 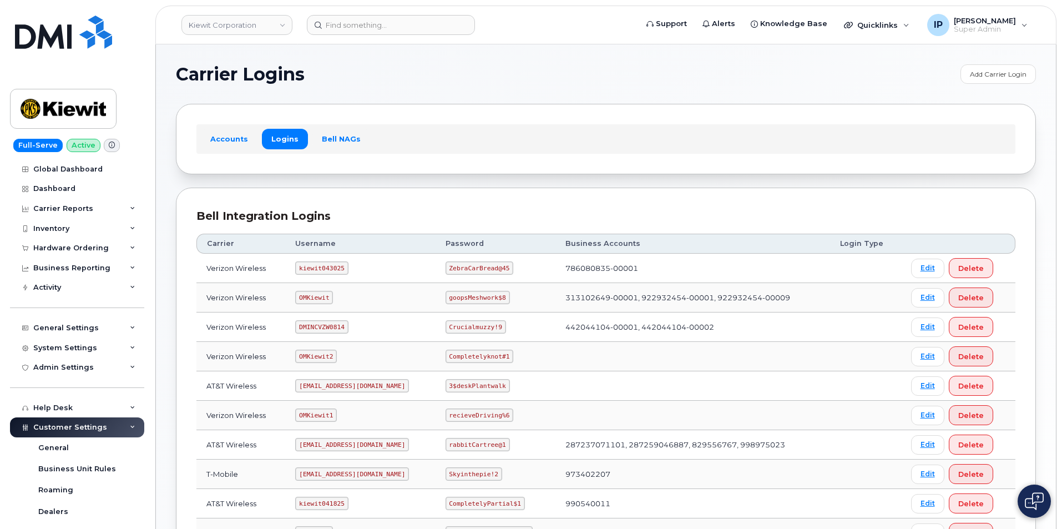 What do you see at coordinates (321, 268) in the screenshot?
I see `code: kiewit043025` at bounding box center [321, 268].